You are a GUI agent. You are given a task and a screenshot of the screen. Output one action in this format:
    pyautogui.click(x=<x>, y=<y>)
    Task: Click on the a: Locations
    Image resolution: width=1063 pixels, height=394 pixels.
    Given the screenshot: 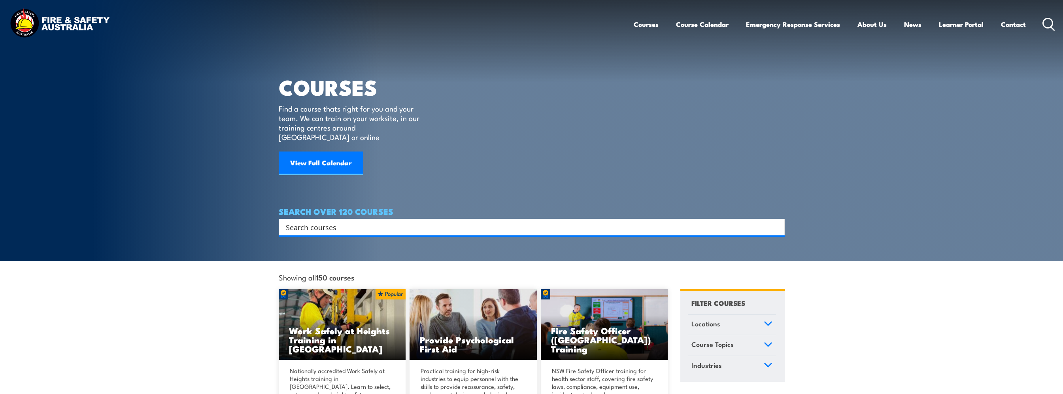 What is the action you would take?
    pyautogui.click(x=732, y=325)
    